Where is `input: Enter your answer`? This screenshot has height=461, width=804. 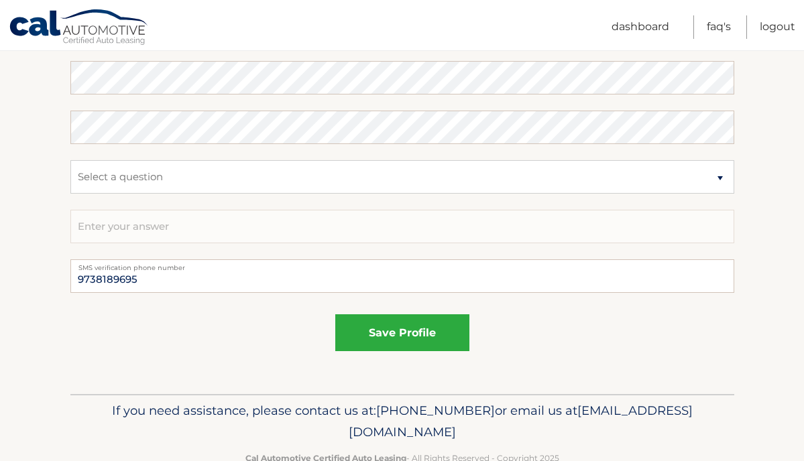 input: Enter your answer is located at coordinates (402, 227).